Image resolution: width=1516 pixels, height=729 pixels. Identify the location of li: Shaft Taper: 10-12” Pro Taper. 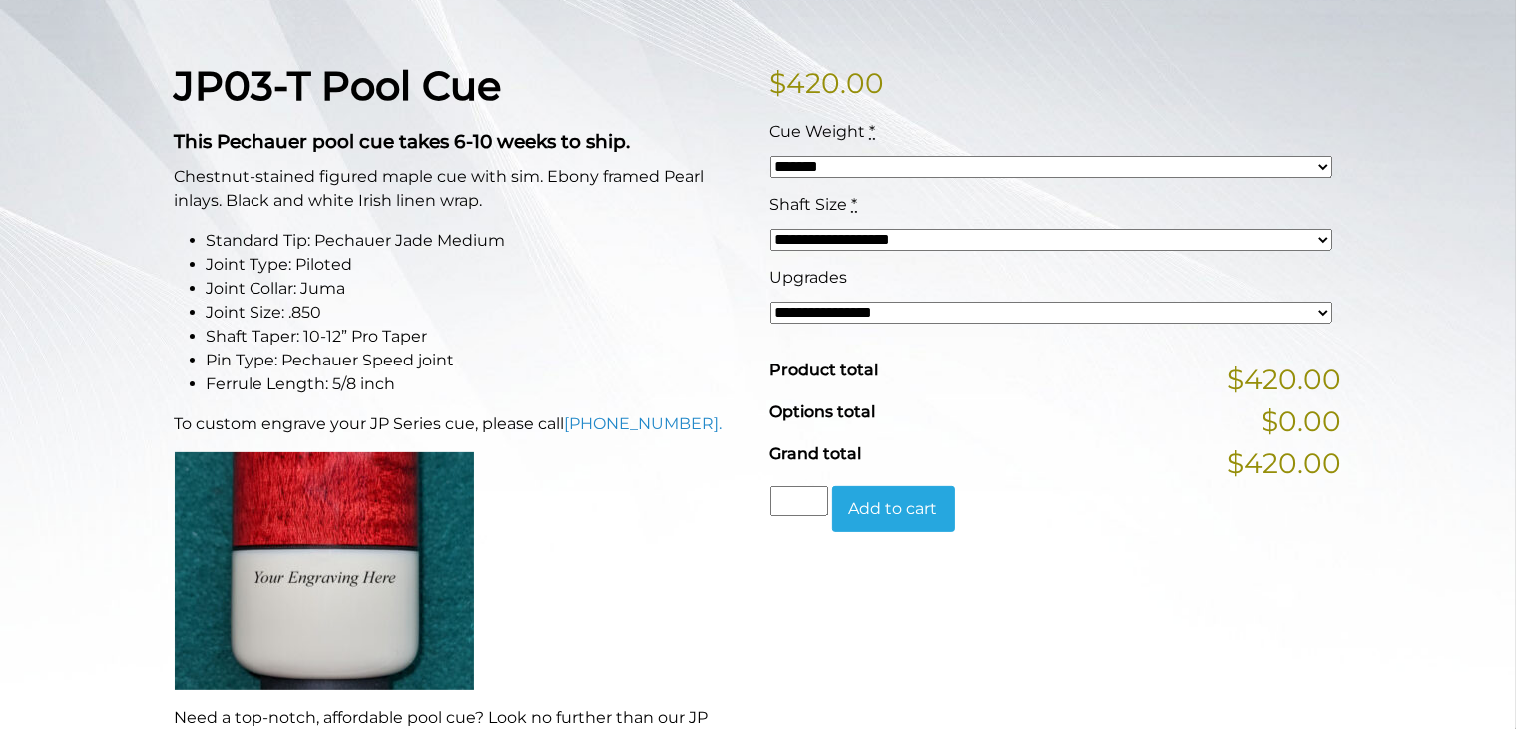
(476, 336).